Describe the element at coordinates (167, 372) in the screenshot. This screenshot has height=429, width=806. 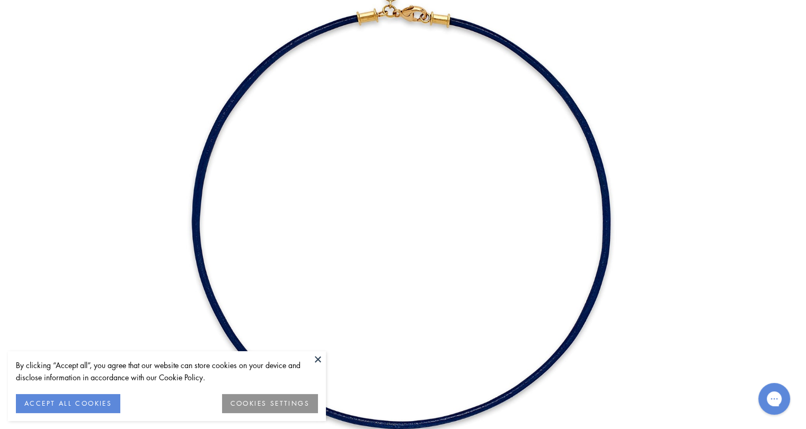
I see `div: By clicking “Accept all”, you agree that our website can store cookies on your device and disclos...` at that location.